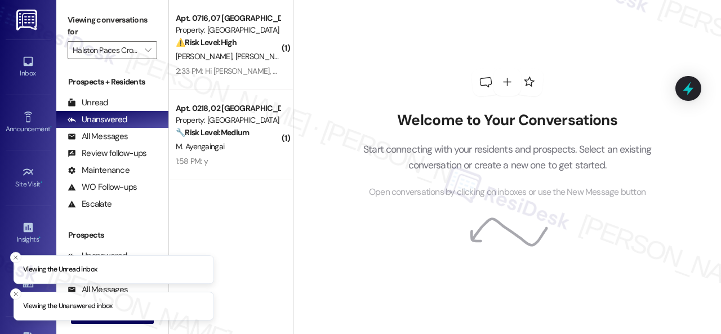 This screenshot has width=721, height=334. I want to click on img: ResiDesk Logo, so click(28, 20).